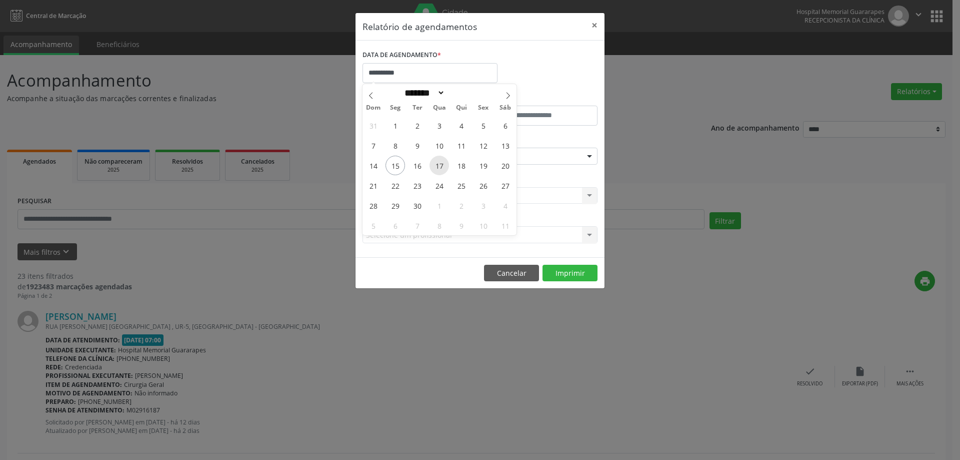 This screenshot has height=460, width=960. I want to click on span: Setembro 28, 2025, so click(373, 205).